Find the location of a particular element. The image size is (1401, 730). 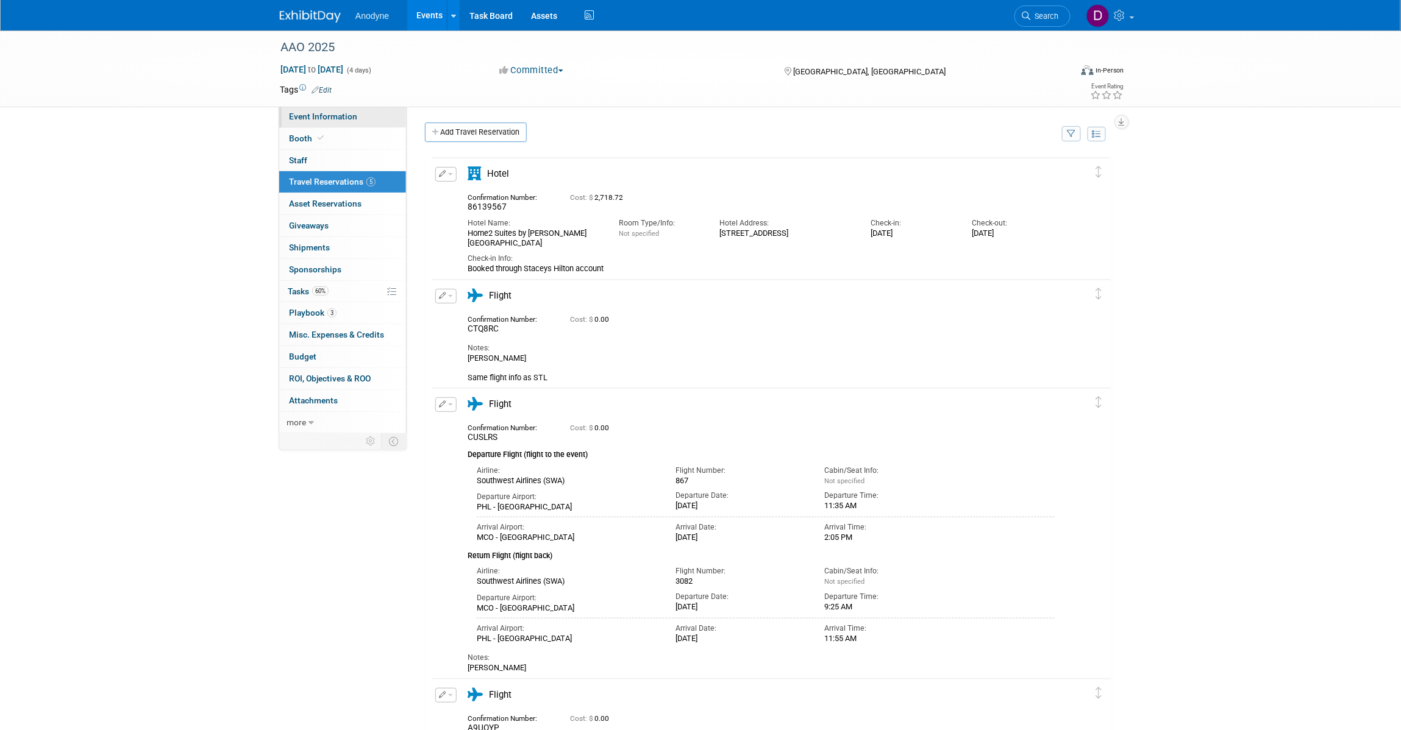

a: Edit is located at coordinates (321, 90).